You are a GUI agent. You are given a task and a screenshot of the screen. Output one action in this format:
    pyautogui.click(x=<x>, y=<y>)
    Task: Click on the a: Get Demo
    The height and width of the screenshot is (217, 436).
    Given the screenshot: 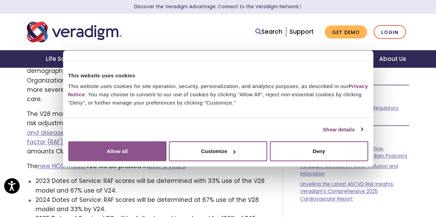 What is the action you would take?
    pyautogui.click(x=346, y=32)
    